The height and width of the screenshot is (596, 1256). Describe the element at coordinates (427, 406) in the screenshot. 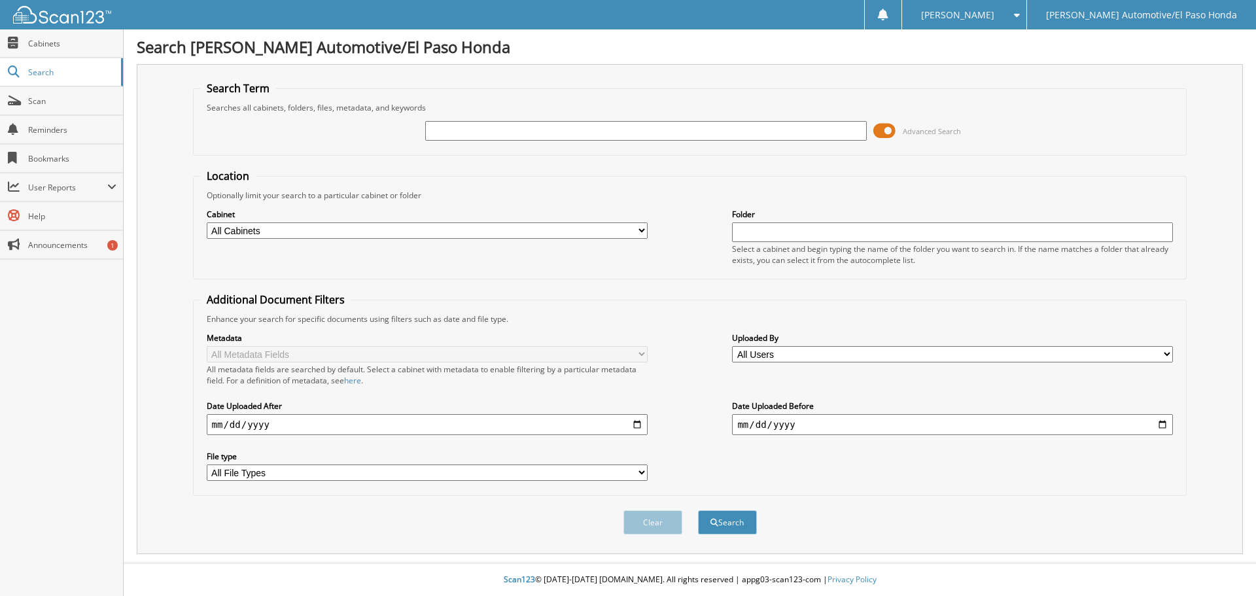

I see `label: Date Uploaded After` at that location.